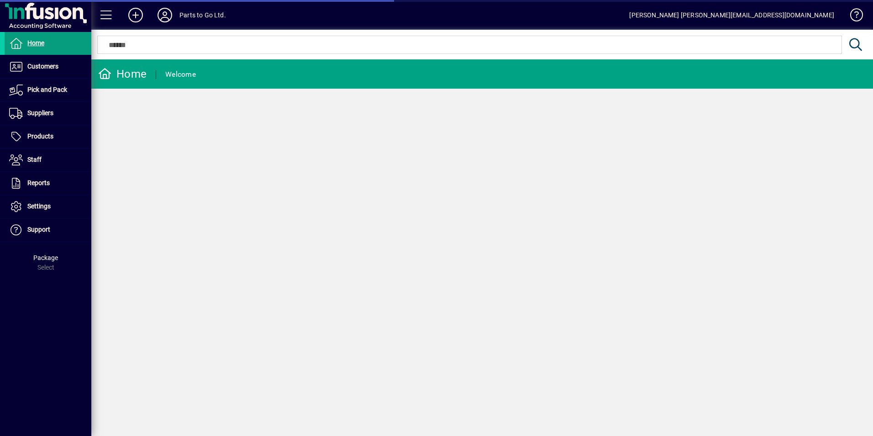  What do you see at coordinates (122, 74) in the screenshot?
I see `div: Home` at bounding box center [122, 74].